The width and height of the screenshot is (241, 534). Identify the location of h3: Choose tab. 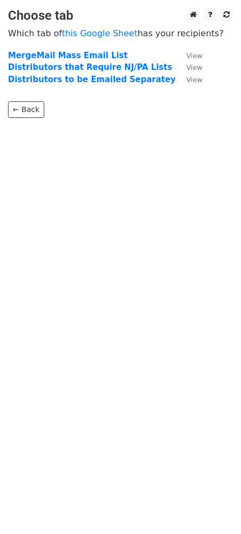
(120, 15).